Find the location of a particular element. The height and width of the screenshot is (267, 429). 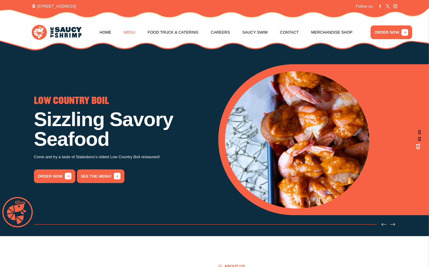

div: 3 / 3 is located at coordinates (122, 140).